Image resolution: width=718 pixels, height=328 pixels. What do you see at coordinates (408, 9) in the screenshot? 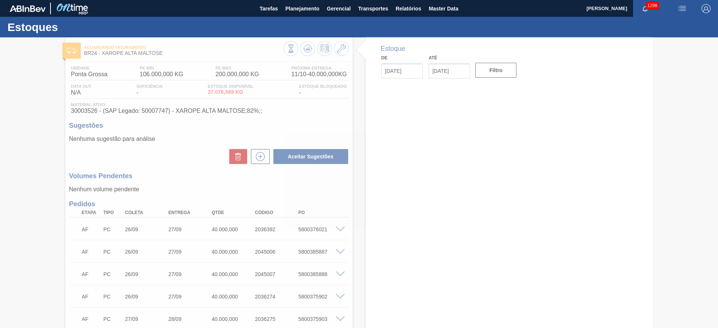
I see `span: Relatórios` at bounding box center [408, 9].